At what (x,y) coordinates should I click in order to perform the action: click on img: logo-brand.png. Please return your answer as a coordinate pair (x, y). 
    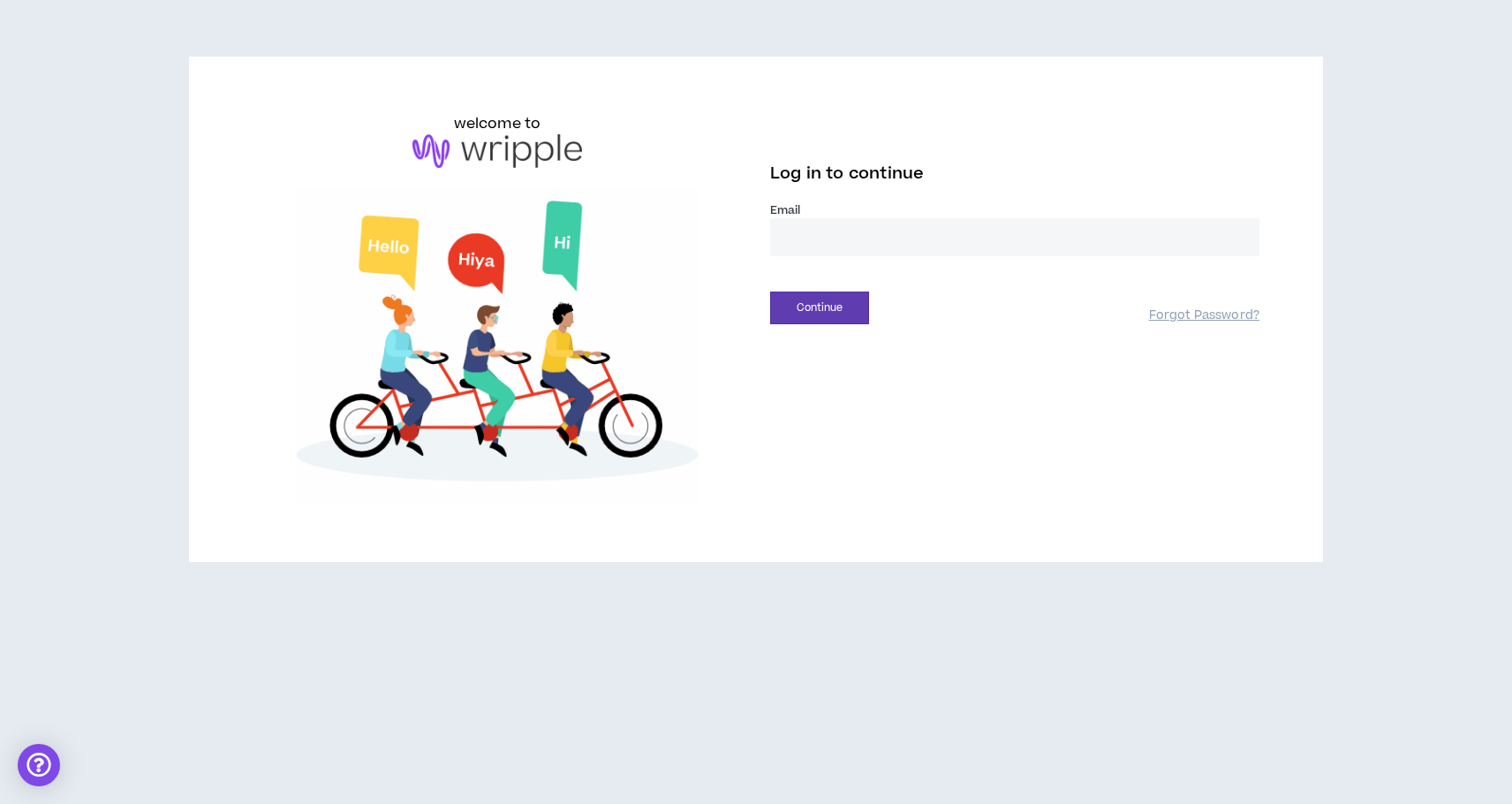
    Looking at the image, I should click on (498, 151).